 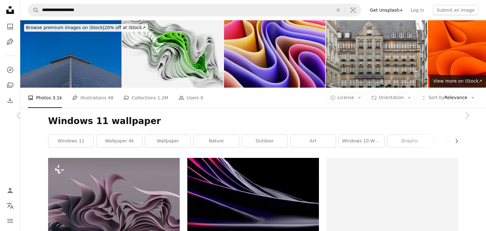 I want to click on button: Submit an image, so click(x=455, y=10).